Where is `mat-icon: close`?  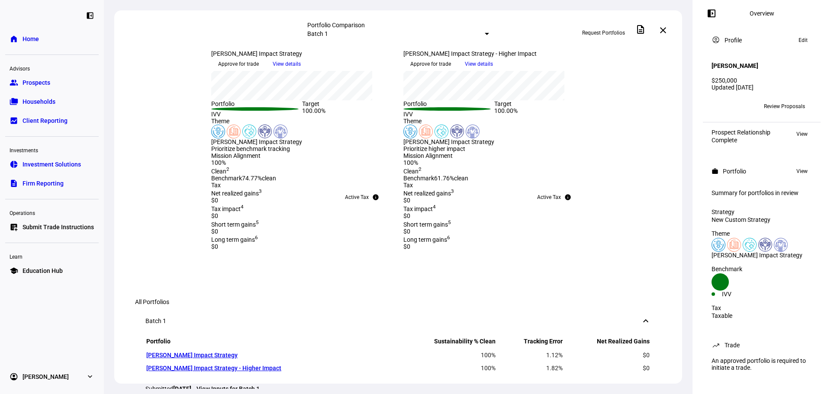 mat-icon: close is located at coordinates (663, 30).